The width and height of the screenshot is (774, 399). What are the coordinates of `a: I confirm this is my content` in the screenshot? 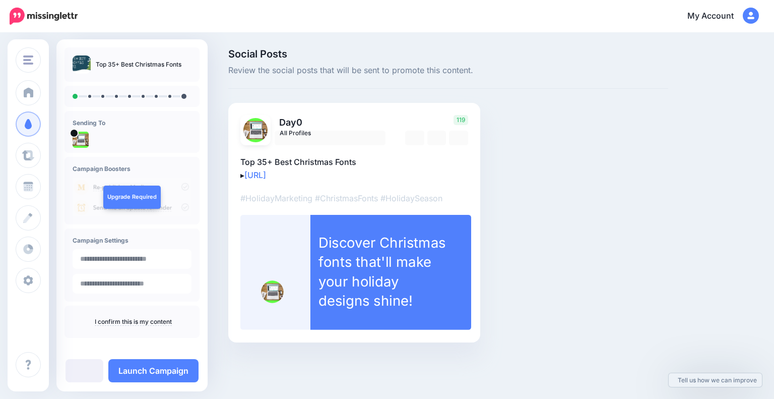 It's located at (133, 322).